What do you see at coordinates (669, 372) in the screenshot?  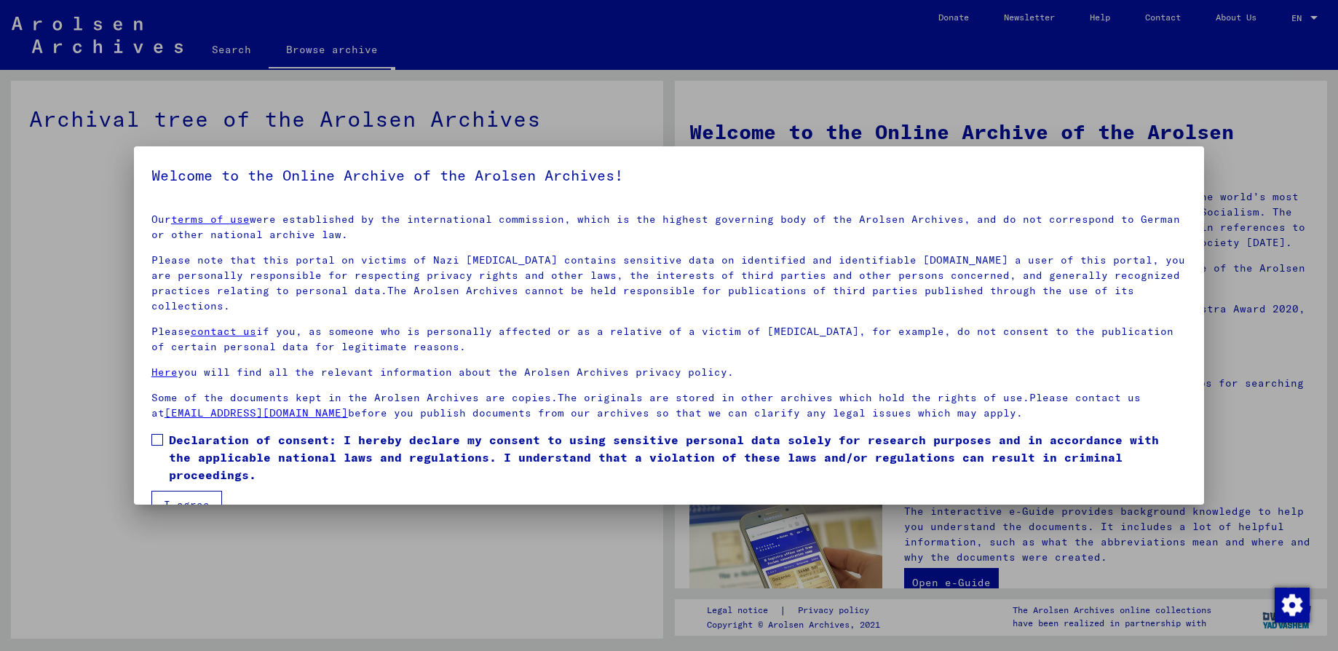 I see `p: you will find all the relevant information about the Arolsen Archives privacy policy.` at bounding box center [669, 372].